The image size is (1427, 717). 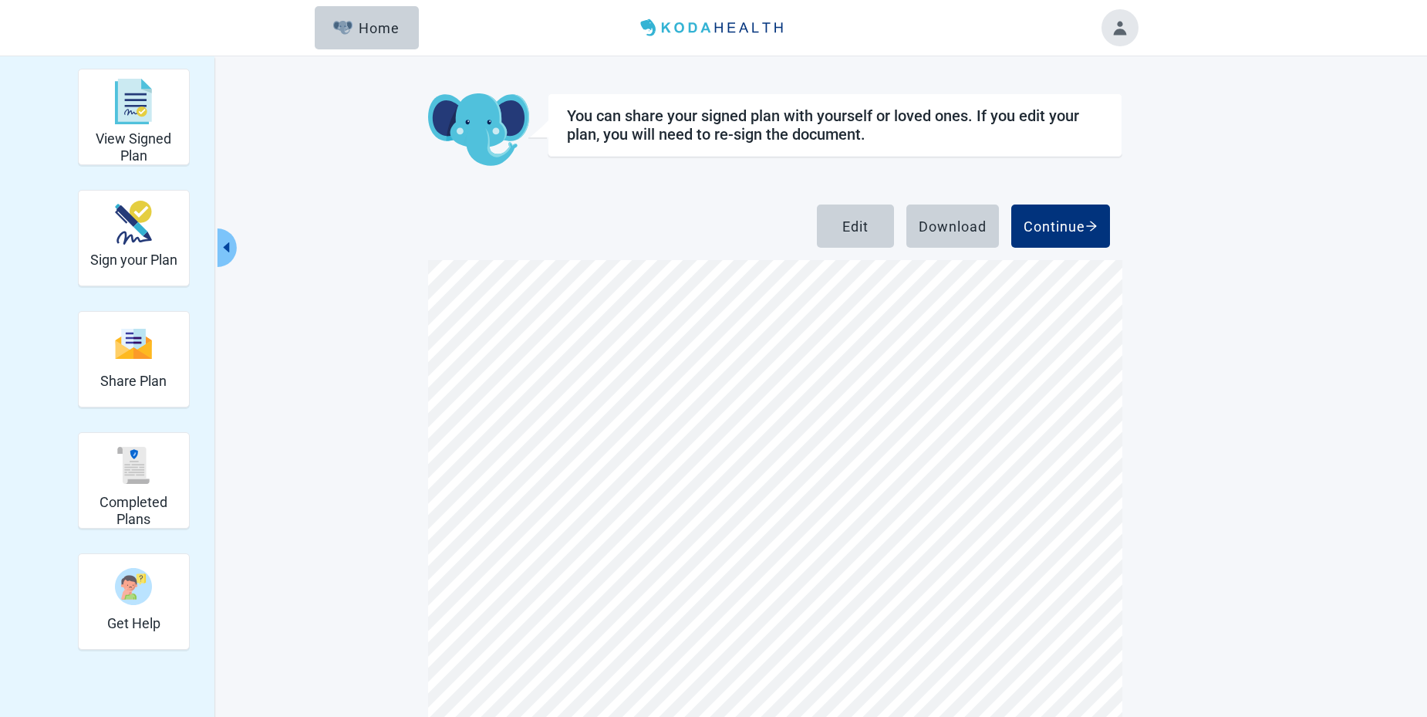 I want to click on h2: Completed Plans, so click(x=133, y=510).